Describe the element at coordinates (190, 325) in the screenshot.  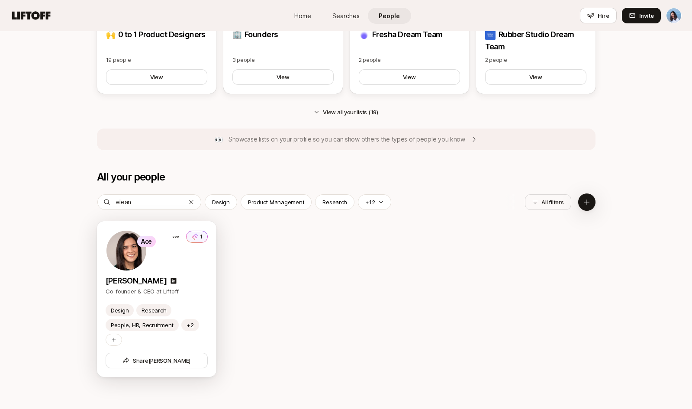
I see `div: +2` at that location.